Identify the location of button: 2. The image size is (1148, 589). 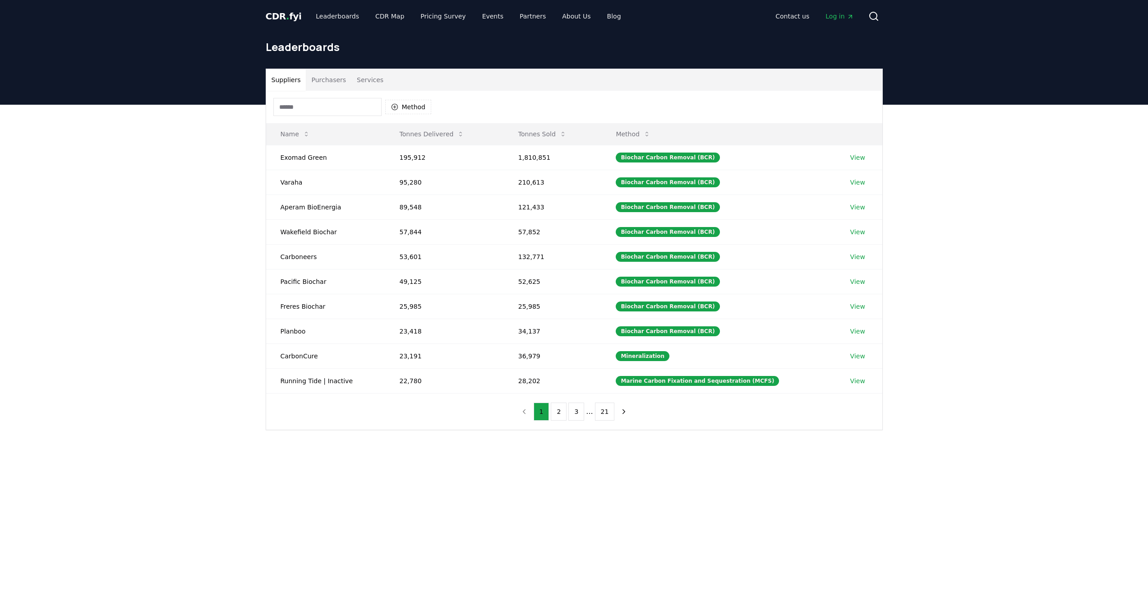
(558, 411).